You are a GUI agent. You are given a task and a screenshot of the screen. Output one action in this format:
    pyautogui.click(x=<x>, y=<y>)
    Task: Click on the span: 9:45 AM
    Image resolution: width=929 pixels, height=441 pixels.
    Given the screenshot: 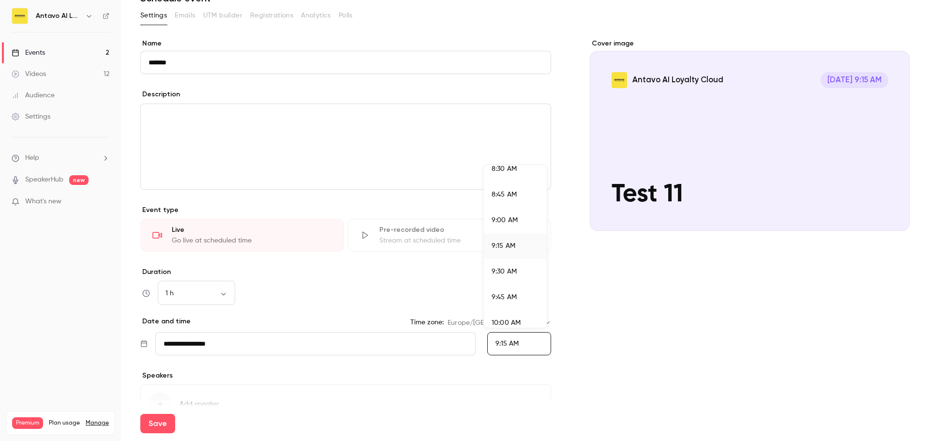 What is the action you would take?
    pyautogui.click(x=504, y=297)
    